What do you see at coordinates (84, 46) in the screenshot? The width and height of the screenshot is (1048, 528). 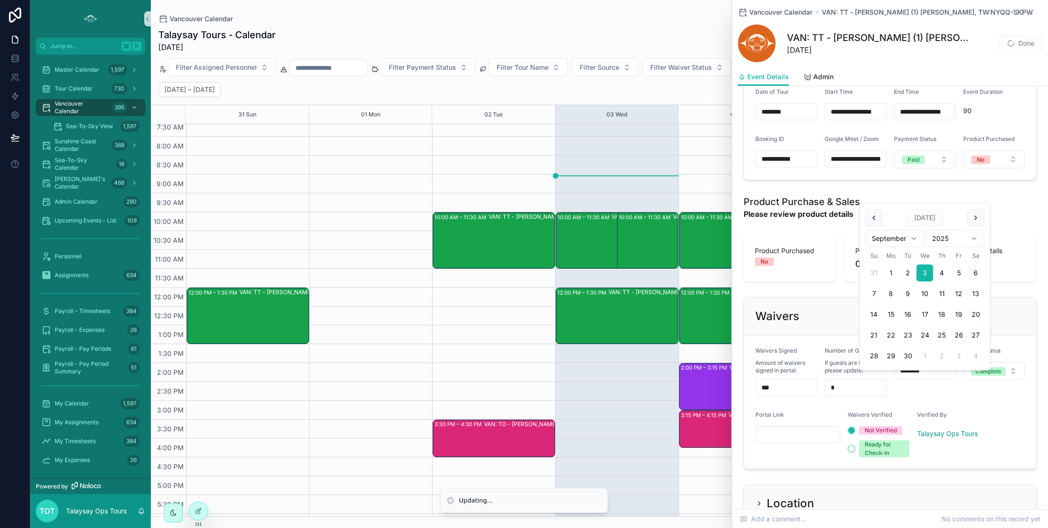 I see `span: Jump to...` at bounding box center [84, 46].